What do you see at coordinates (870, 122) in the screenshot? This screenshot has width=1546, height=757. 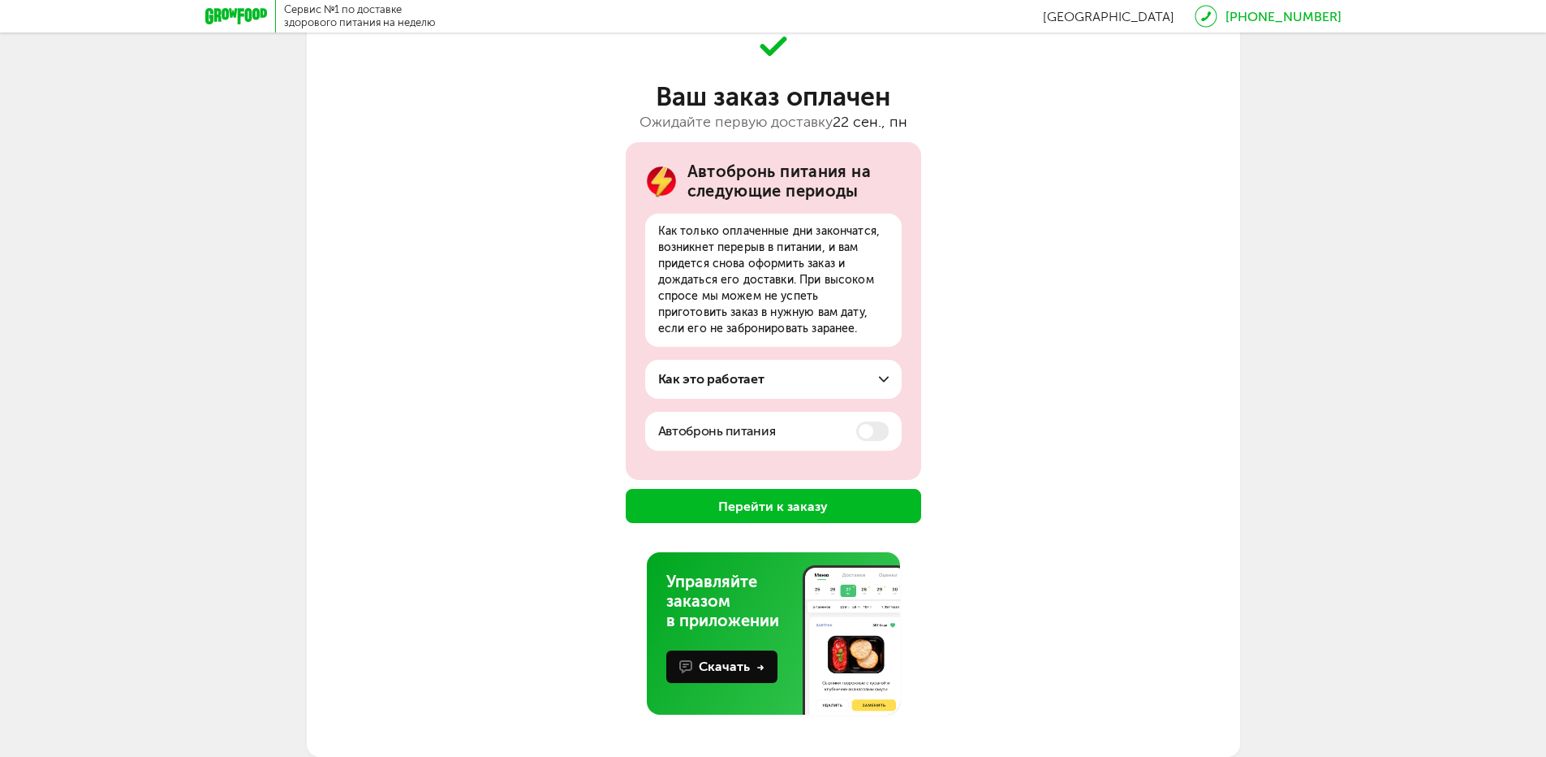 I see `span: 22 сен., пн` at bounding box center [870, 122].